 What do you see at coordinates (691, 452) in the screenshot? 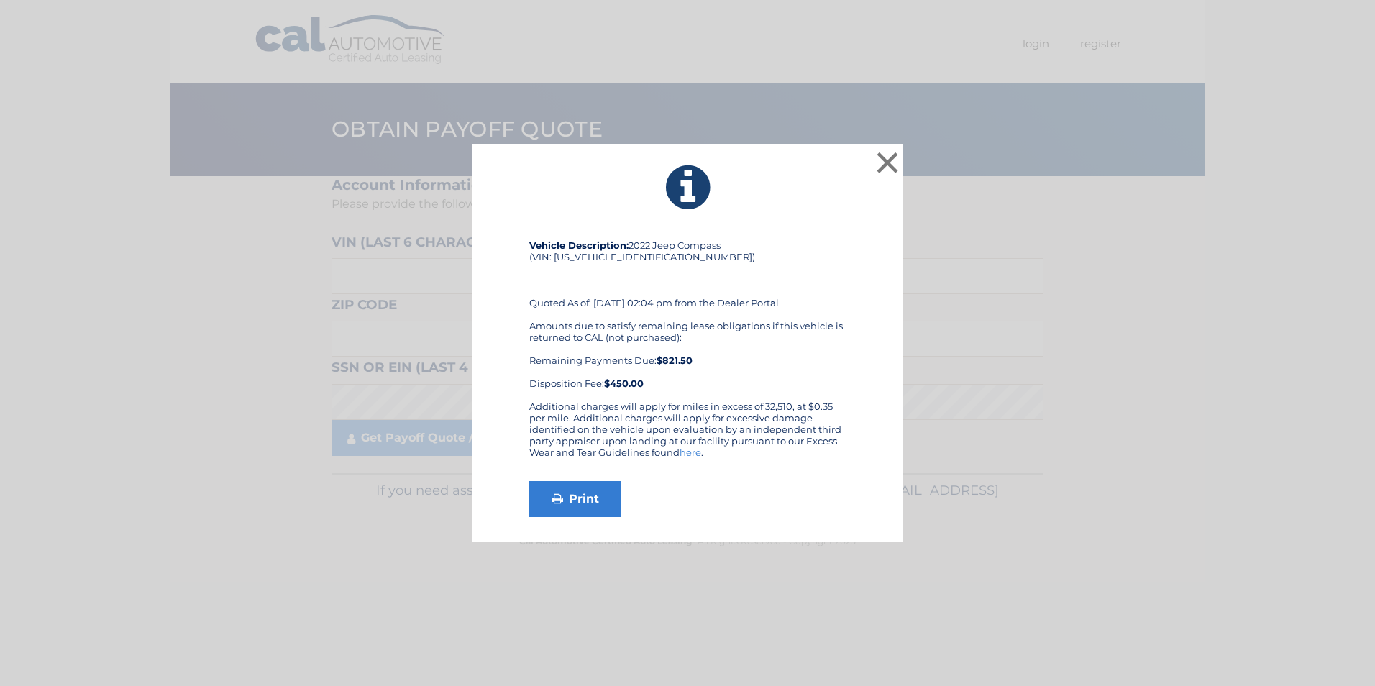
I see `a: here` at bounding box center [691, 452].